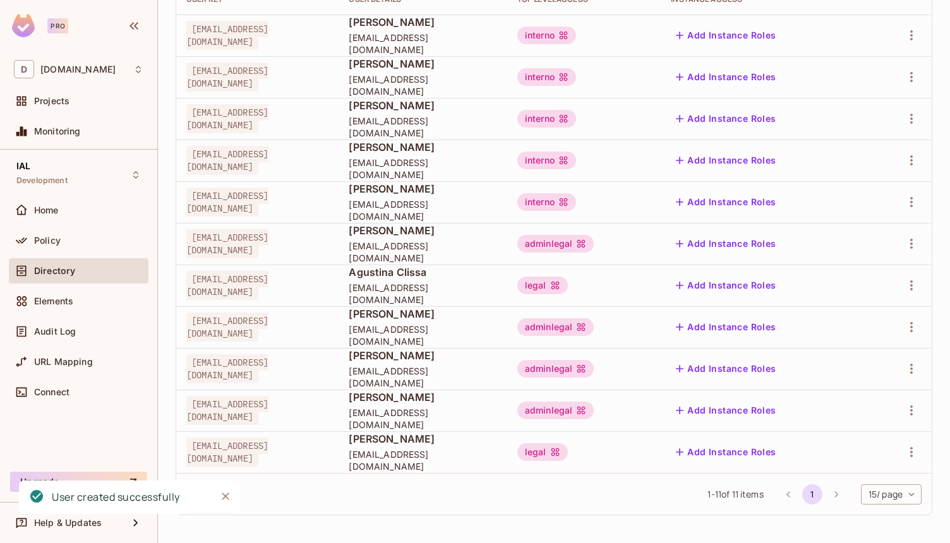 This screenshot has height=543, width=950. I want to click on img: SReyMgAAAABJRU5ErkJggg==, so click(23, 25).